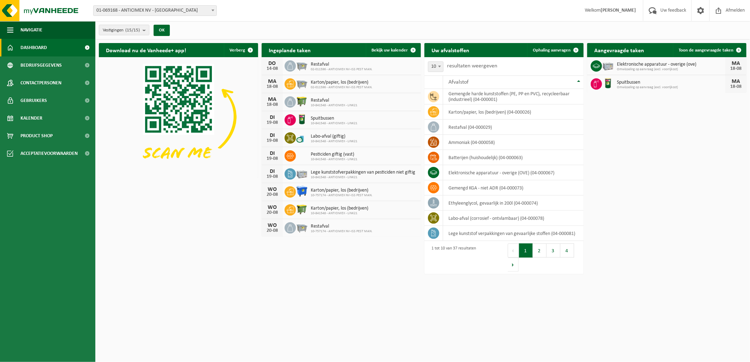  Describe the element at coordinates (272, 69) in the screenshot. I see `div: 14-08` at that location.